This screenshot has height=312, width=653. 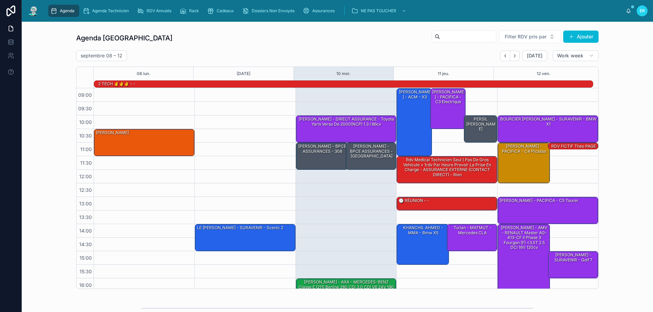 I want to click on a: NE PAS TOUCHER, so click(x=379, y=11).